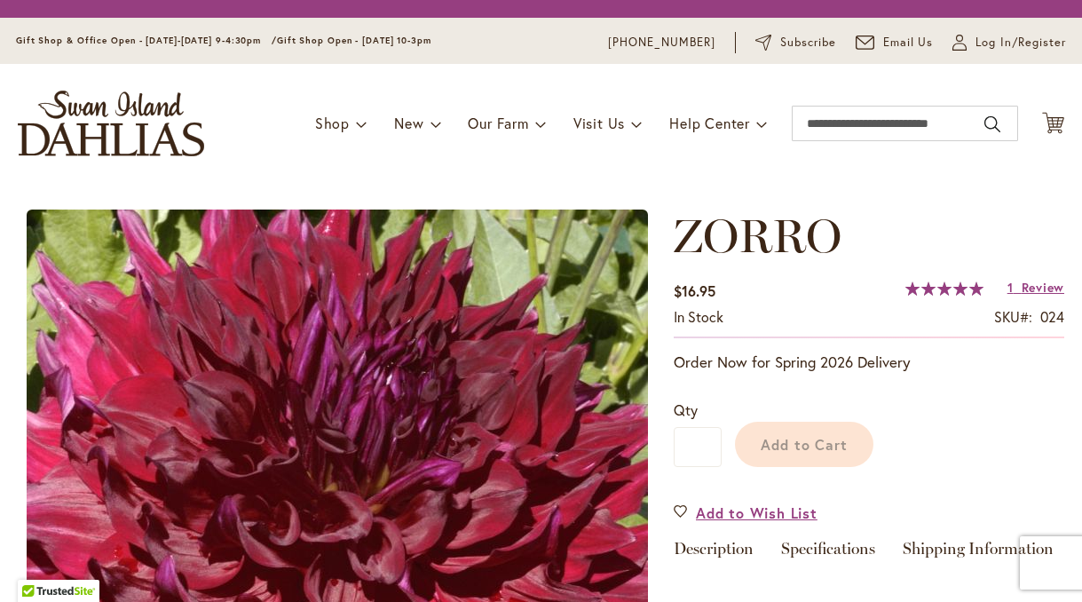 The width and height of the screenshot is (1082, 602). What do you see at coordinates (869, 553) in the screenshot?
I see `div: Detailed Product Info` at bounding box center [869, 553].